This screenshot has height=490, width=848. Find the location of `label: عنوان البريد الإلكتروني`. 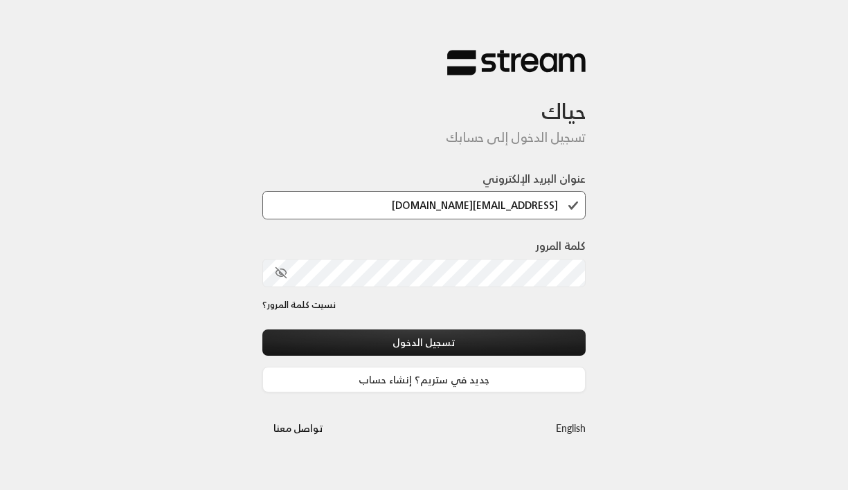

label: عنوان البريد الإلكتروني is located at coordinates (534, 179).